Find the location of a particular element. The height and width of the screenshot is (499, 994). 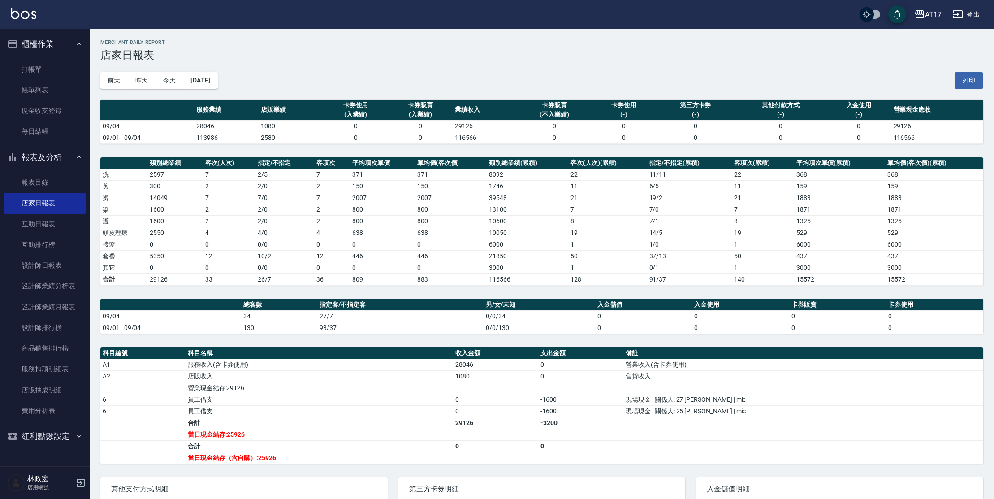

td: 113986 is located at coordinates (226, 138).